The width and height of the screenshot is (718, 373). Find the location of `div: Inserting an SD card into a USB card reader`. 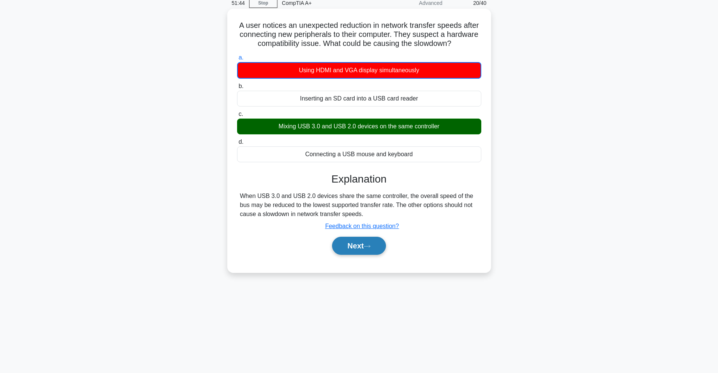

div: Inserting an SD card into a USB card reader is located at coordinates (359, 99).